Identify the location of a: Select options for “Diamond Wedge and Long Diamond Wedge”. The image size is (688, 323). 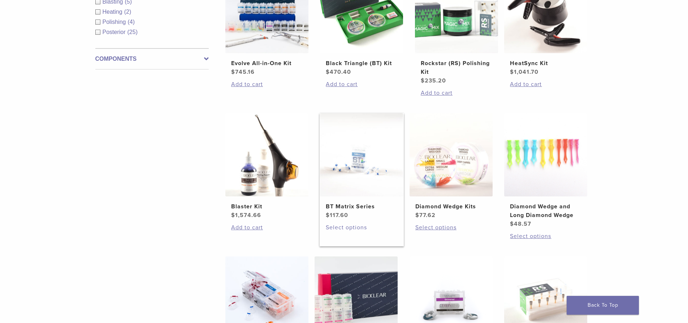
(546, 236).